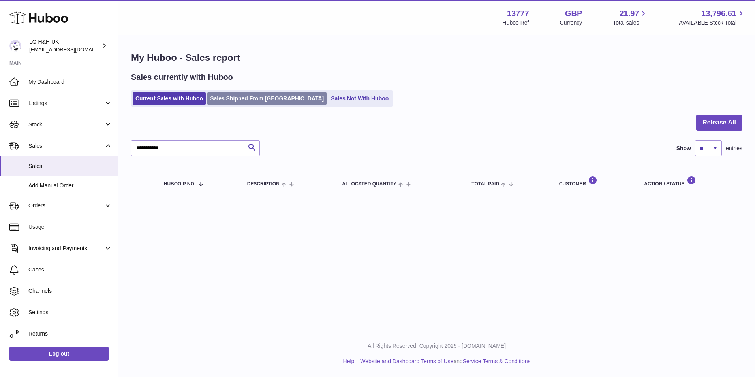  I want to click on span: Add Manual Order, so click(70, 185).